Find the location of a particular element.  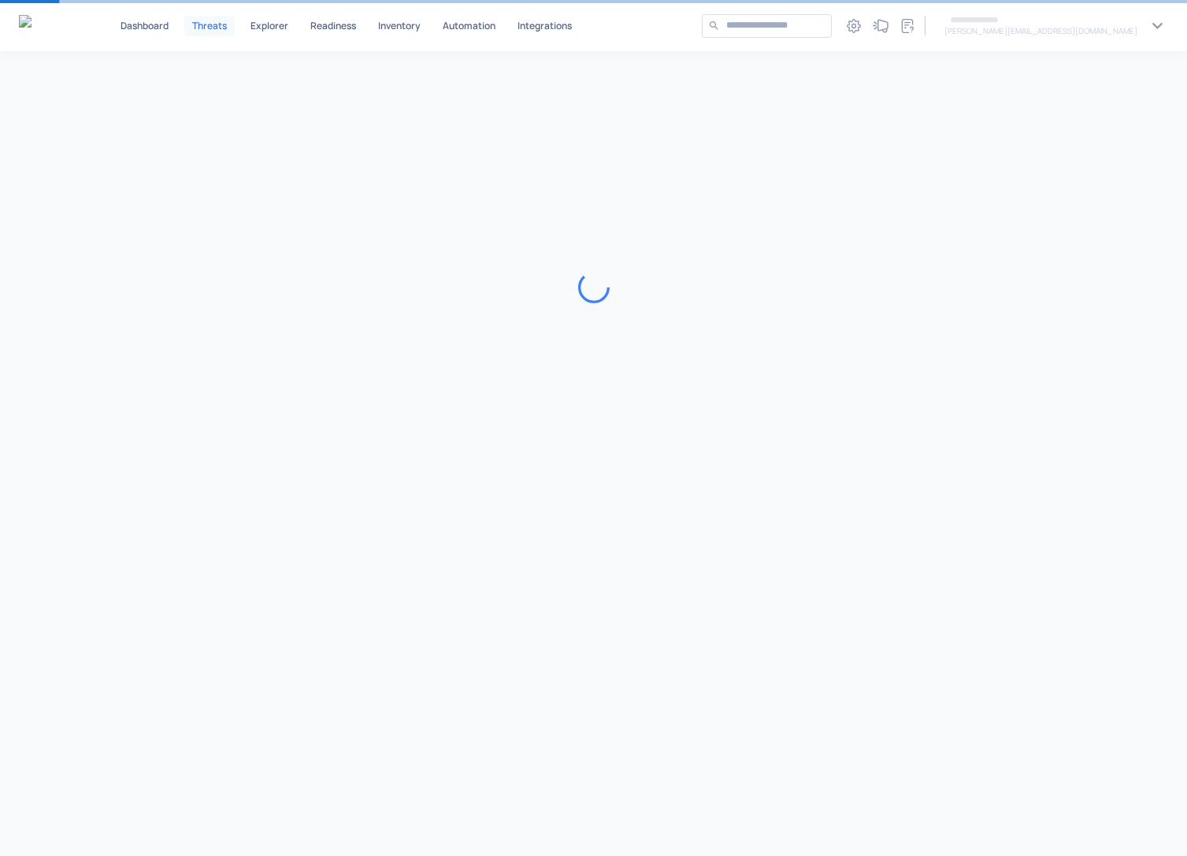

div: Documentation is located at coordinates (907, 26).